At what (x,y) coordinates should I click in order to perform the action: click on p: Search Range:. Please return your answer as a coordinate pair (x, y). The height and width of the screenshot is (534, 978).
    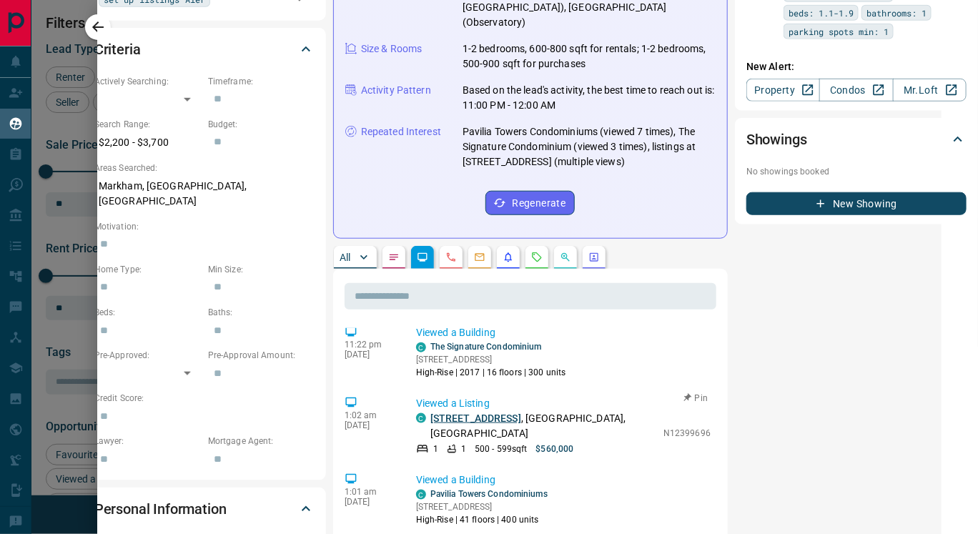
    Looking at the image, I should click on (147, 124).